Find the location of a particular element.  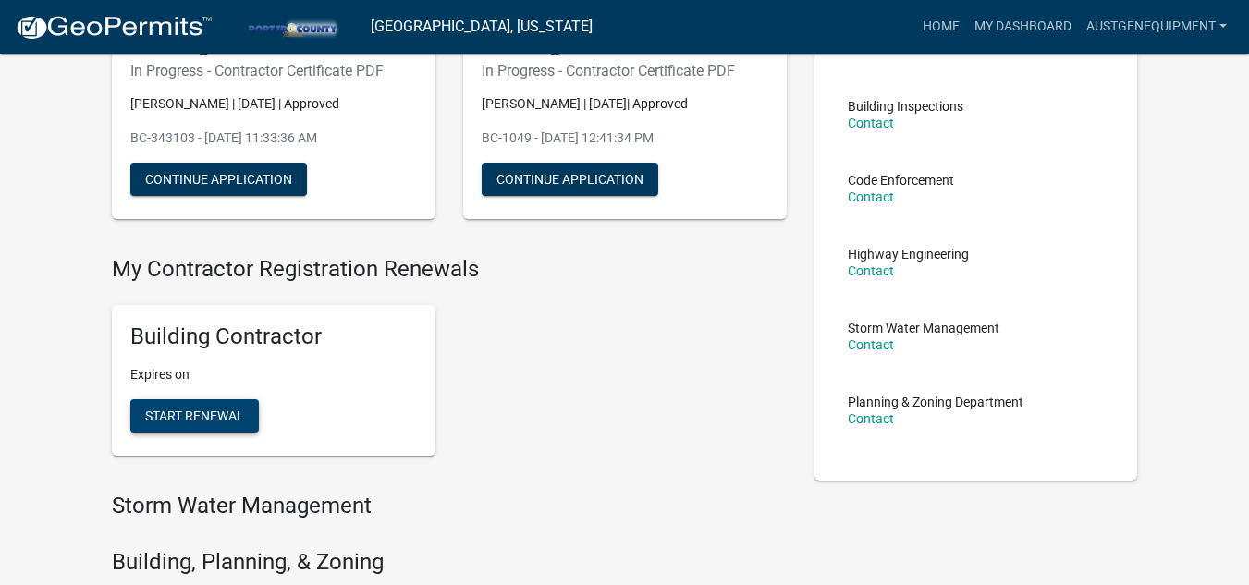

p: Code Enforcement is located at coordinates (901, 180).